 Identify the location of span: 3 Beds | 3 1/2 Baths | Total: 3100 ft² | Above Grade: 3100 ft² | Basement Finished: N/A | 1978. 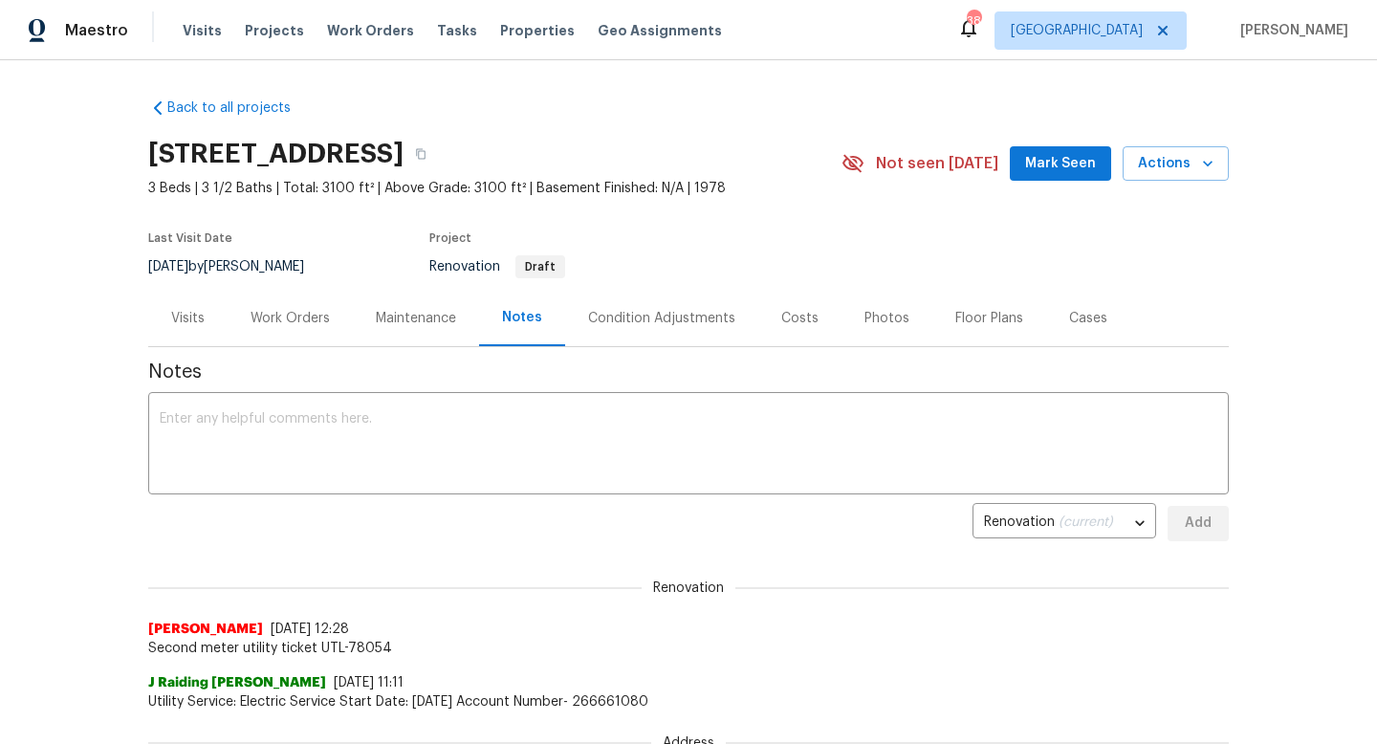
(495, 188).